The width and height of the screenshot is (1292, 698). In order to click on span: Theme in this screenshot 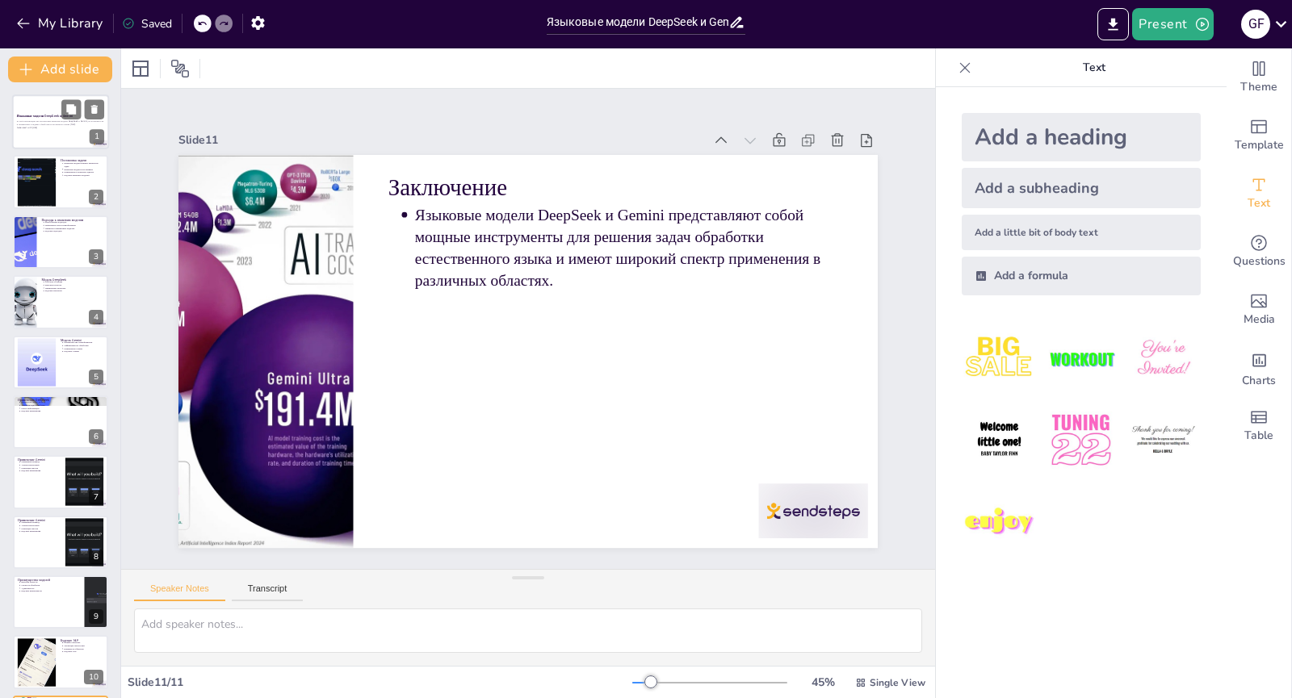, I will do `click(1259, 87)`.